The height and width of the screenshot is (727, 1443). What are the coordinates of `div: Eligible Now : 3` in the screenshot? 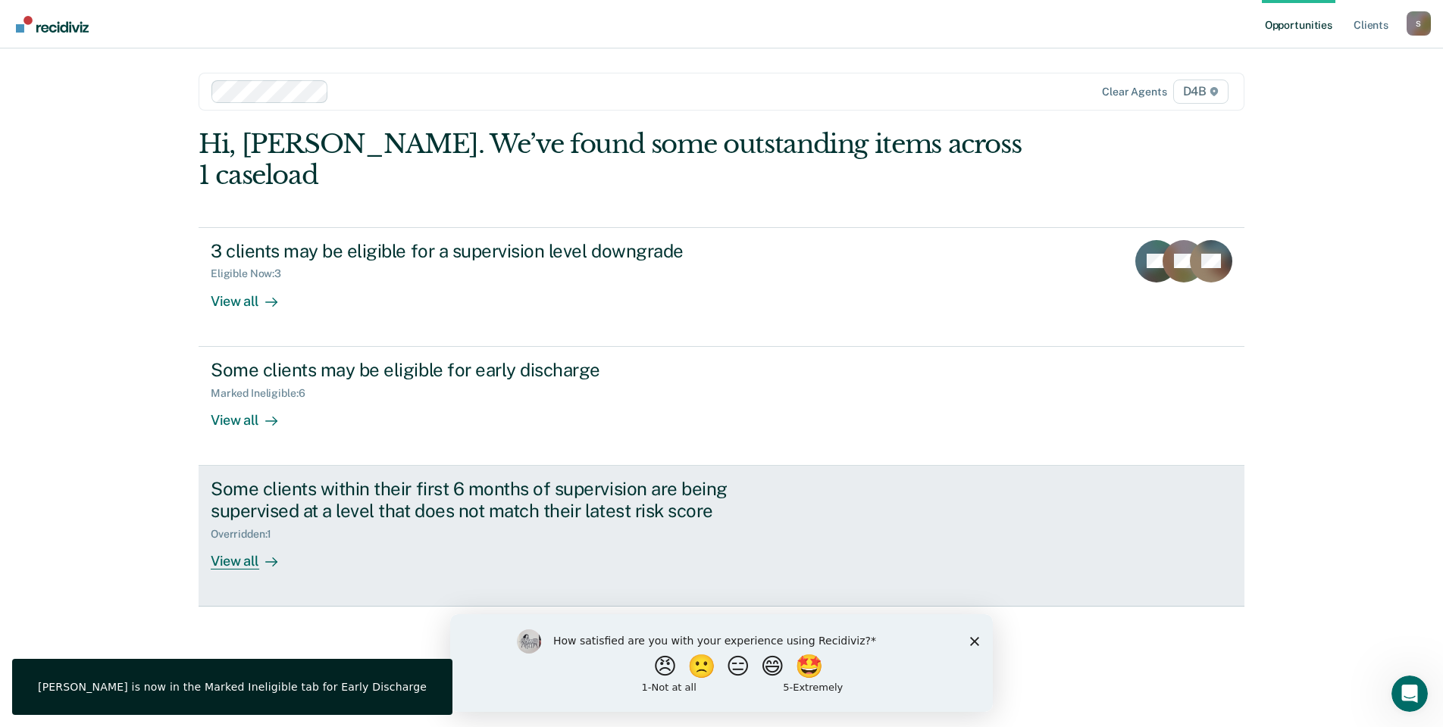 It's located at (252, 274).